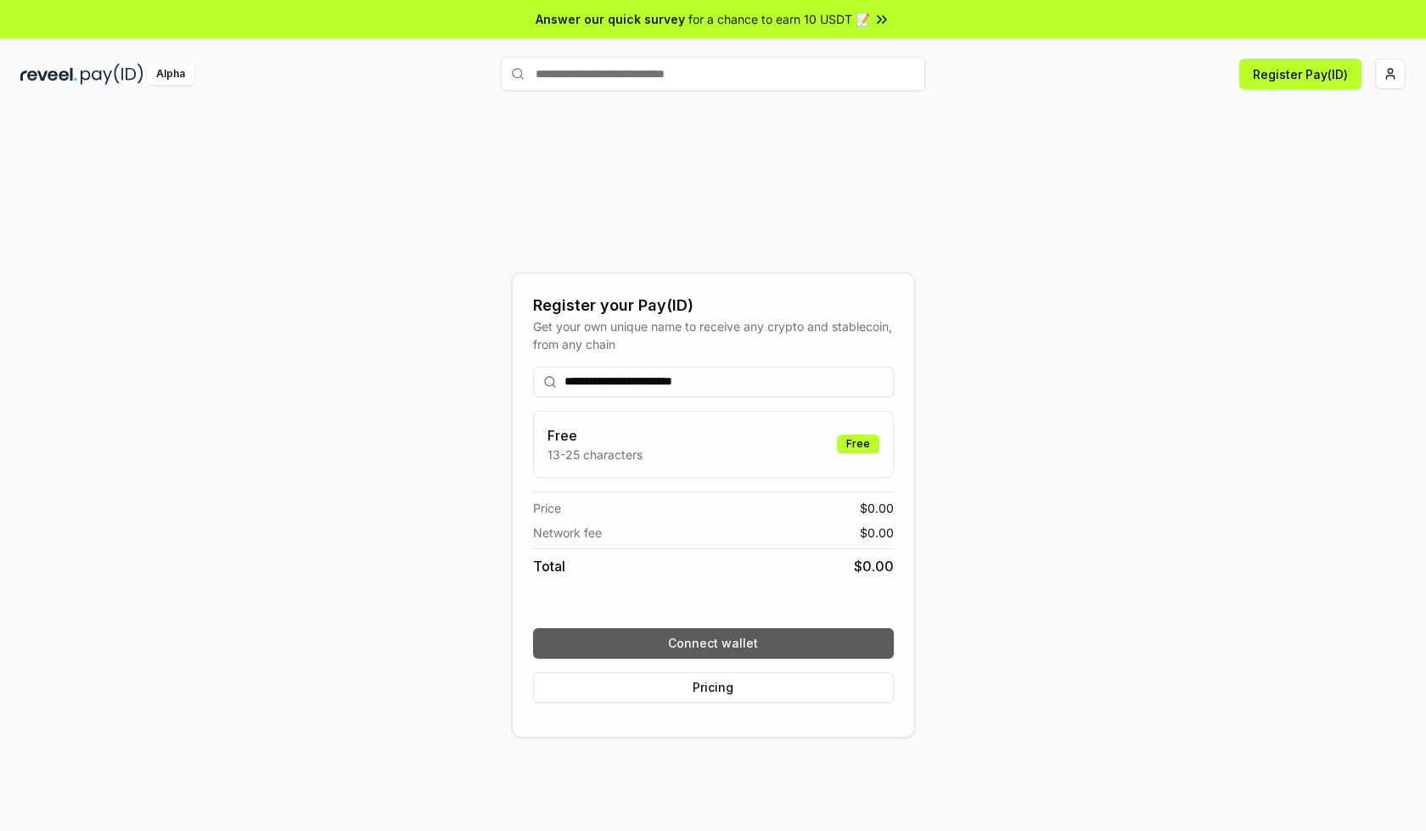 The width and height of the screenshot is (1426, 831). What do you see at coordinates (595, 435) in the screenshot?
I see `h3: Free` at bounding box center [595, 435].